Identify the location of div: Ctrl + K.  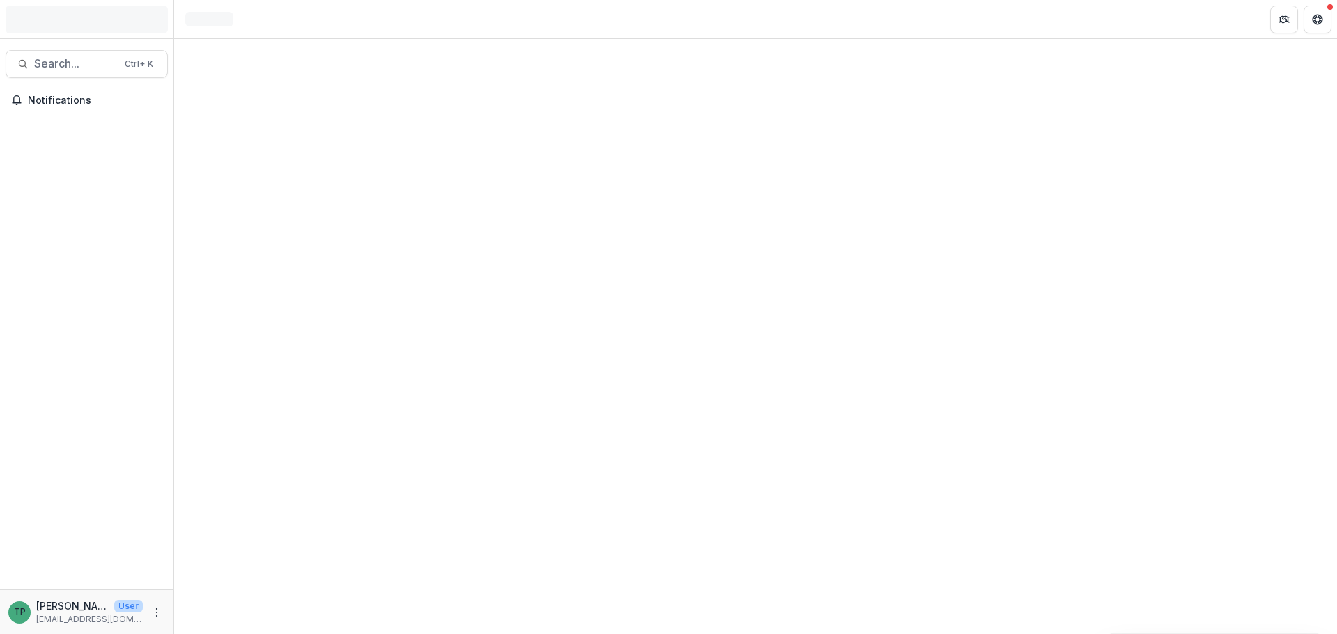
(139, 64).